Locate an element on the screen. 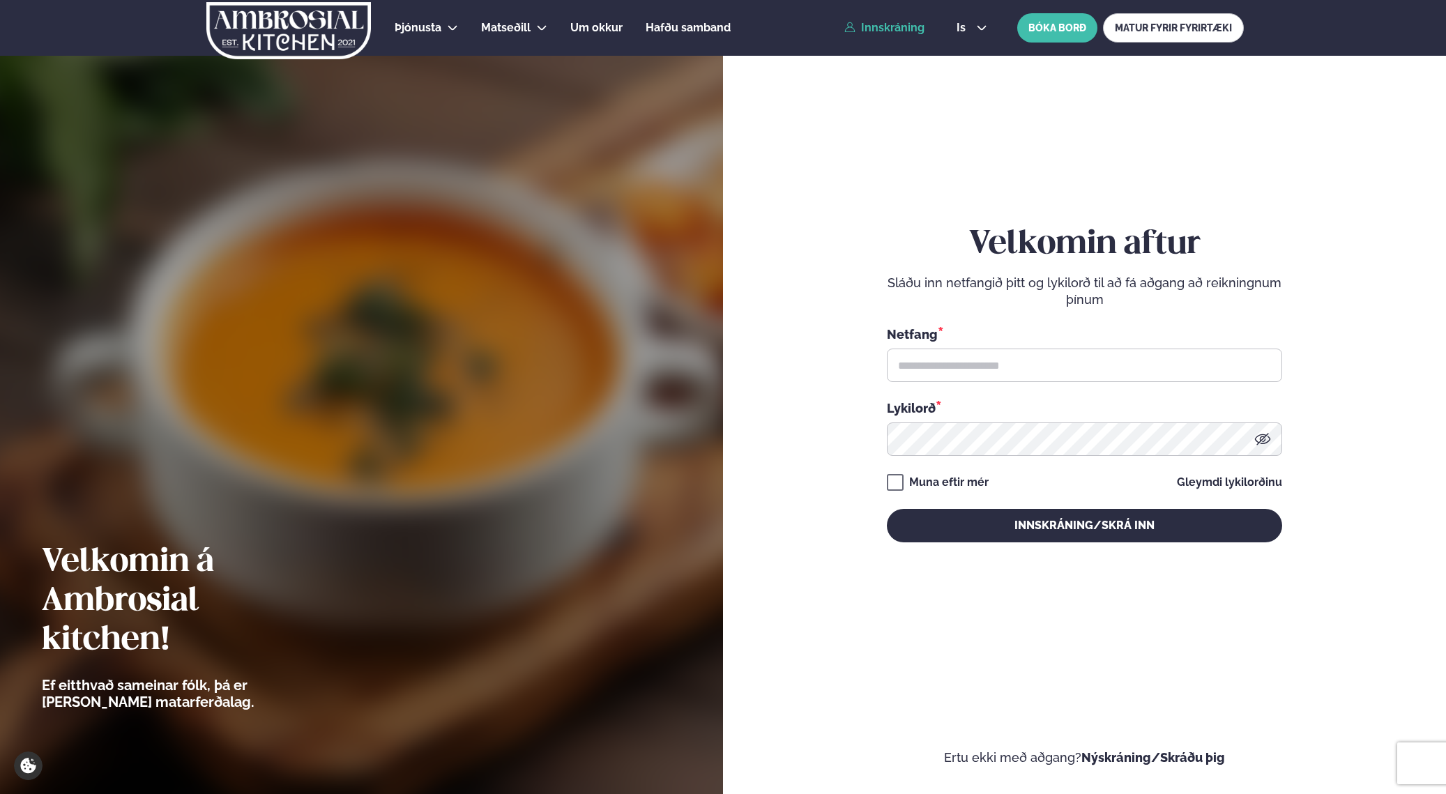 The width and height of the screenshot is (1446, 794). a: Nýskráning/Skráðu þig is located at coordinates (1153, 757).